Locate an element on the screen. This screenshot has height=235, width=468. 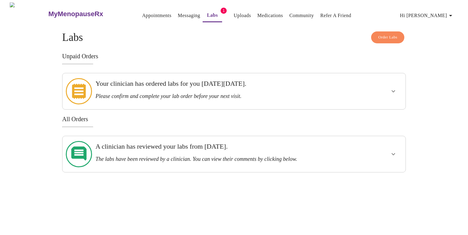
span: 1 is located at coordinates (224, 11).